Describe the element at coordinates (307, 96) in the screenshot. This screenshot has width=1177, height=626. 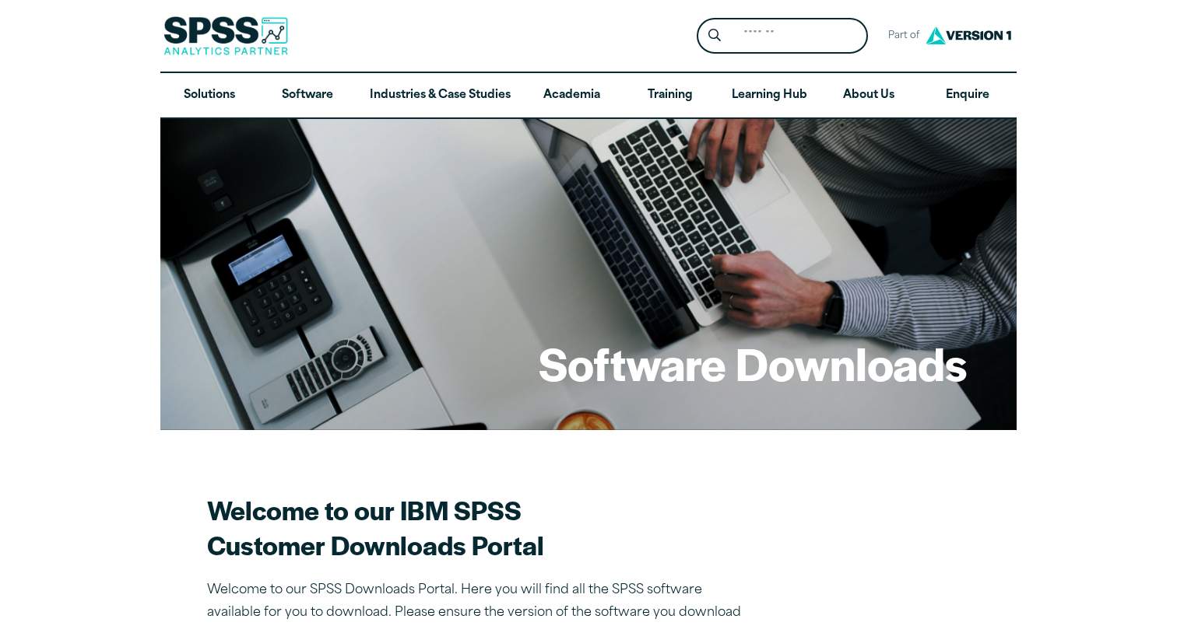
I see `a: Software` at that location.